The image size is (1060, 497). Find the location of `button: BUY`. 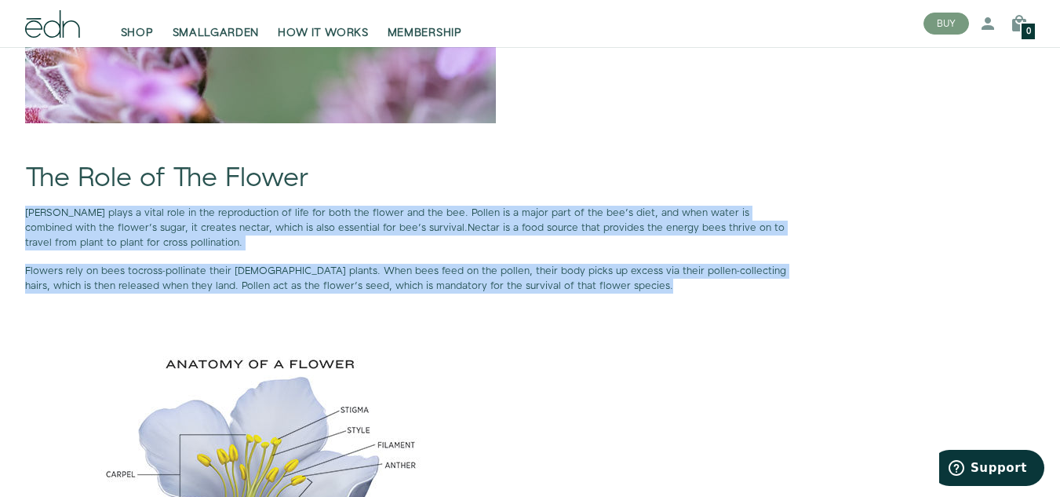

button: BUY is located at coordinates (946, 24).